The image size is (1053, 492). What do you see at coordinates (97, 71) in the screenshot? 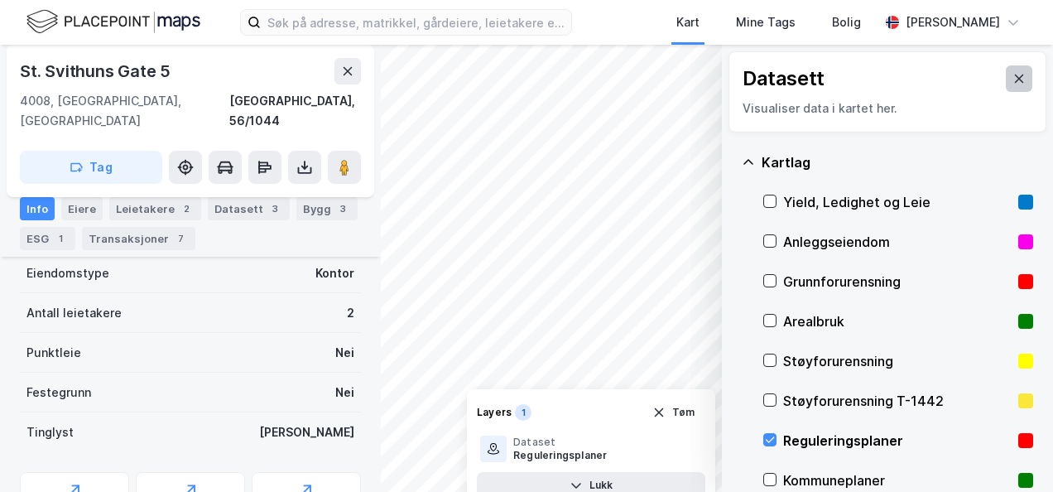
I see `div: St. Svithuns Gate 5` at bounding box center [97, 71].